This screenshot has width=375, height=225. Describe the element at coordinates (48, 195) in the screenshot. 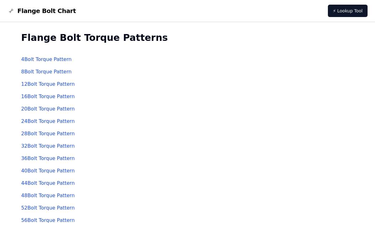

I see `a: 48Bolt Torque Pattern` at that location.